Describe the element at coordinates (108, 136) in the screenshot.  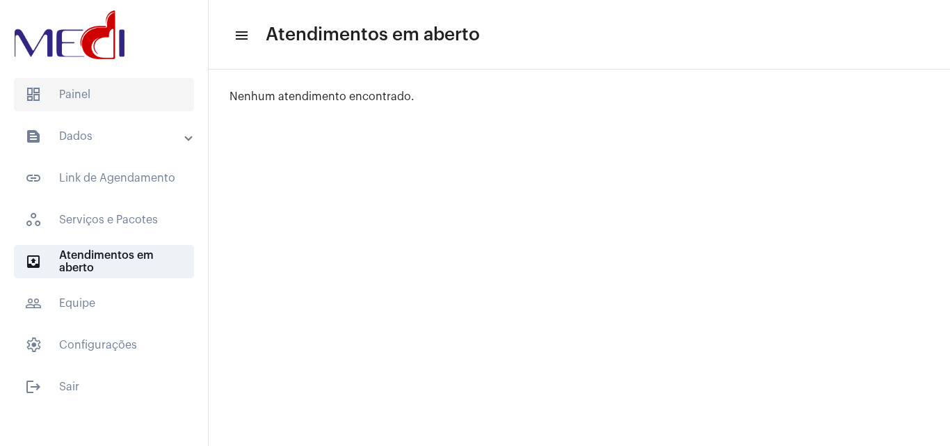
I see `mat-expansion-panel-header: sidenav iconDados` at that location.